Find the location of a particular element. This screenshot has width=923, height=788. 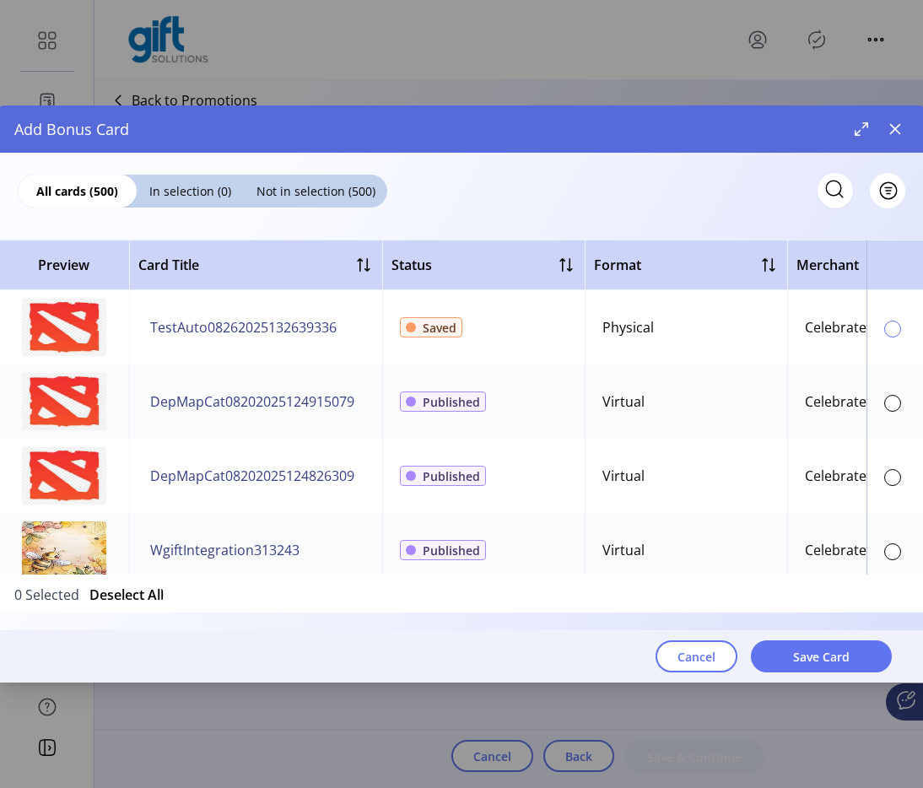

span: Cancel is located at coordinates (696, 657).